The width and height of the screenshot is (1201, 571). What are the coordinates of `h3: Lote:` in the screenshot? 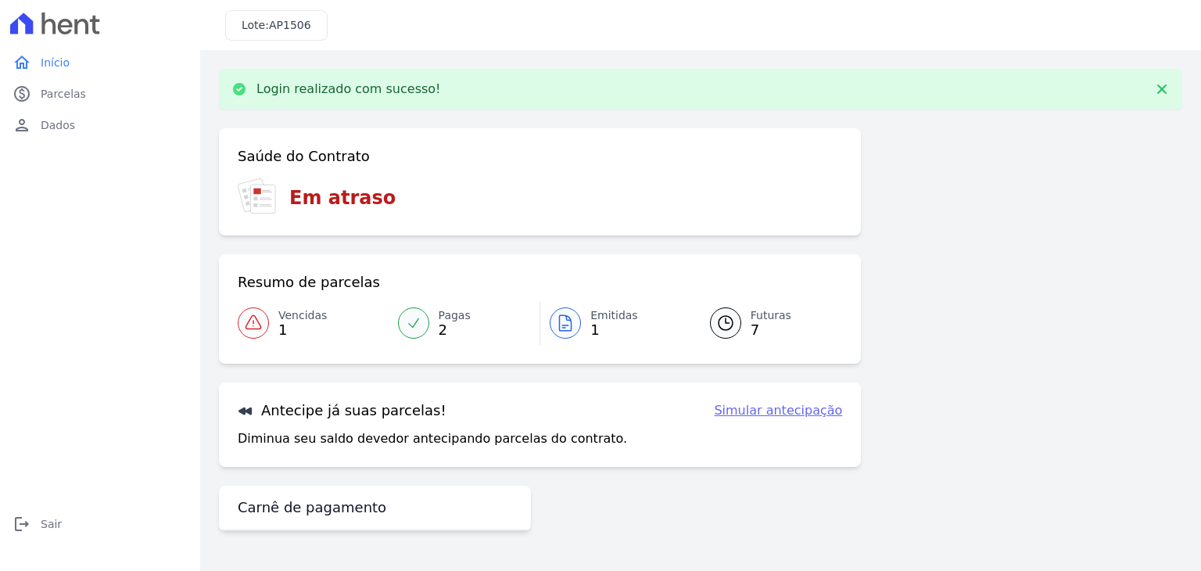 It's located at (276, 25).